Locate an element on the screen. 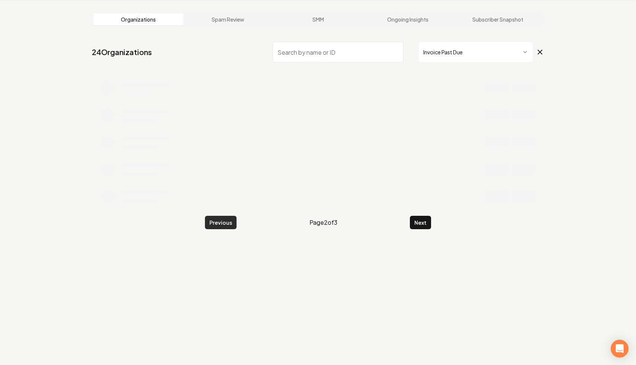 This screenshot has height=365, width=636. a: Spam Review is located at coordinates (228, 19).